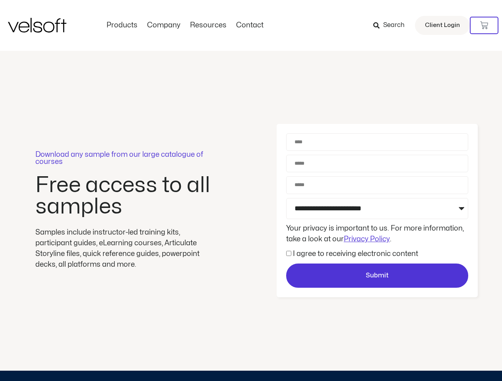 The height and width of the screenshot is (381, 502). Describe the element at coordinates (125, 249) in the screenshot. I see `div: Samples include instructor-led training kits, participant guides, eLearning courses, Articulate S...` at that location.